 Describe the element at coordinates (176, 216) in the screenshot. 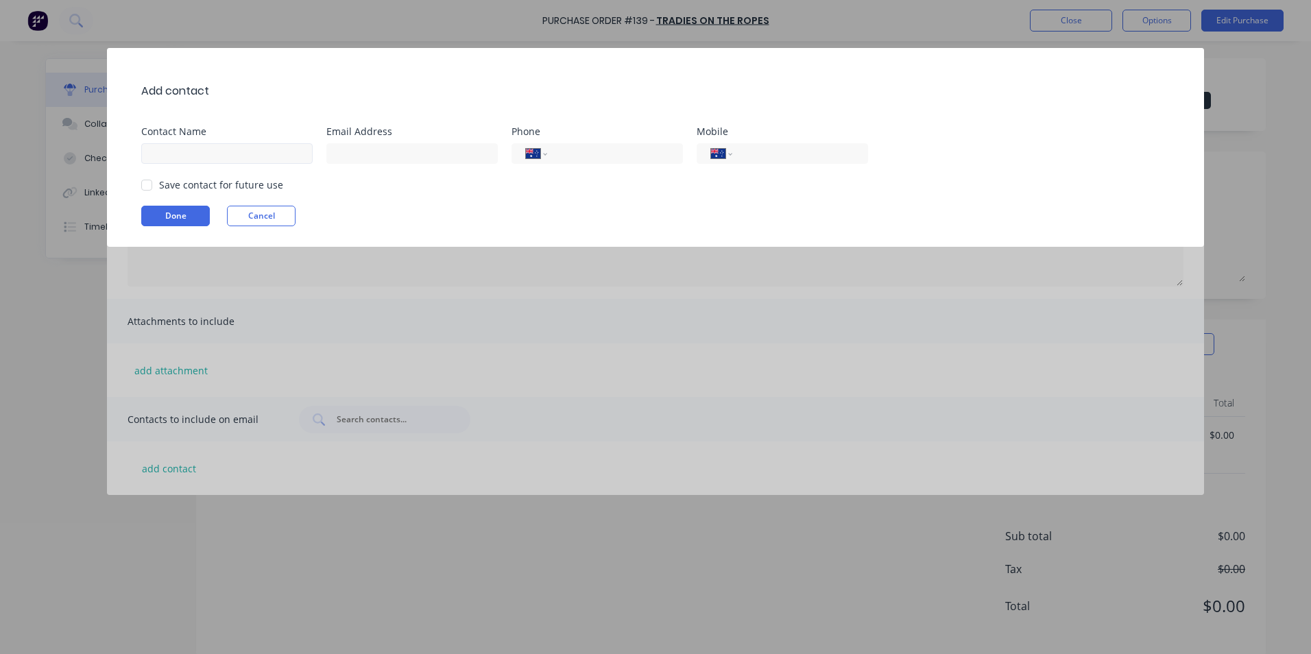

I see `button: Done` at that location.